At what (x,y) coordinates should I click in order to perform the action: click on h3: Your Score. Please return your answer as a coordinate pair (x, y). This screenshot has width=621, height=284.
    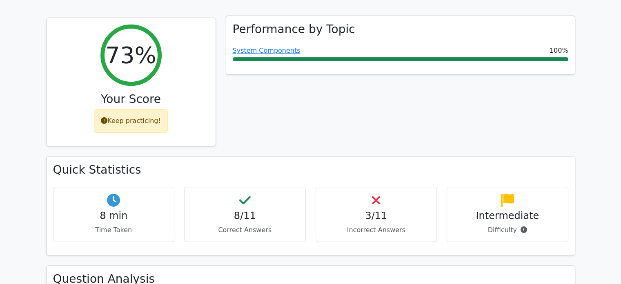
    Looking at the image, I should click on (131, 99).